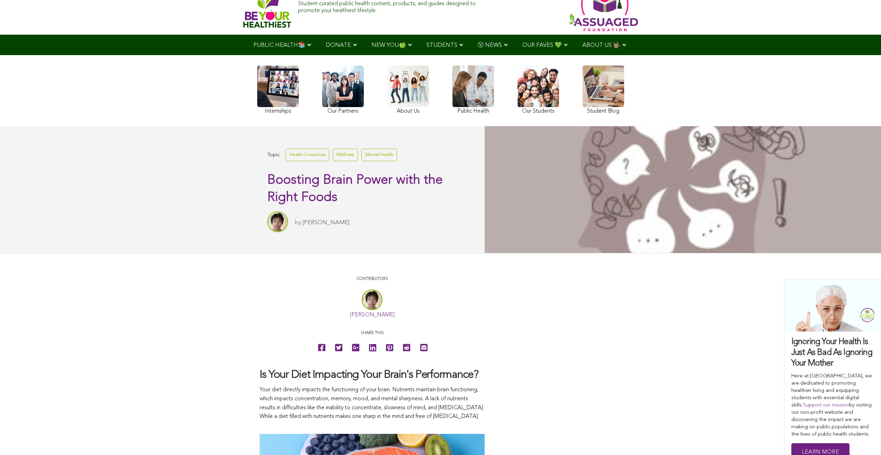  I want to click on a: Health-Conscious, so click(307, 154).